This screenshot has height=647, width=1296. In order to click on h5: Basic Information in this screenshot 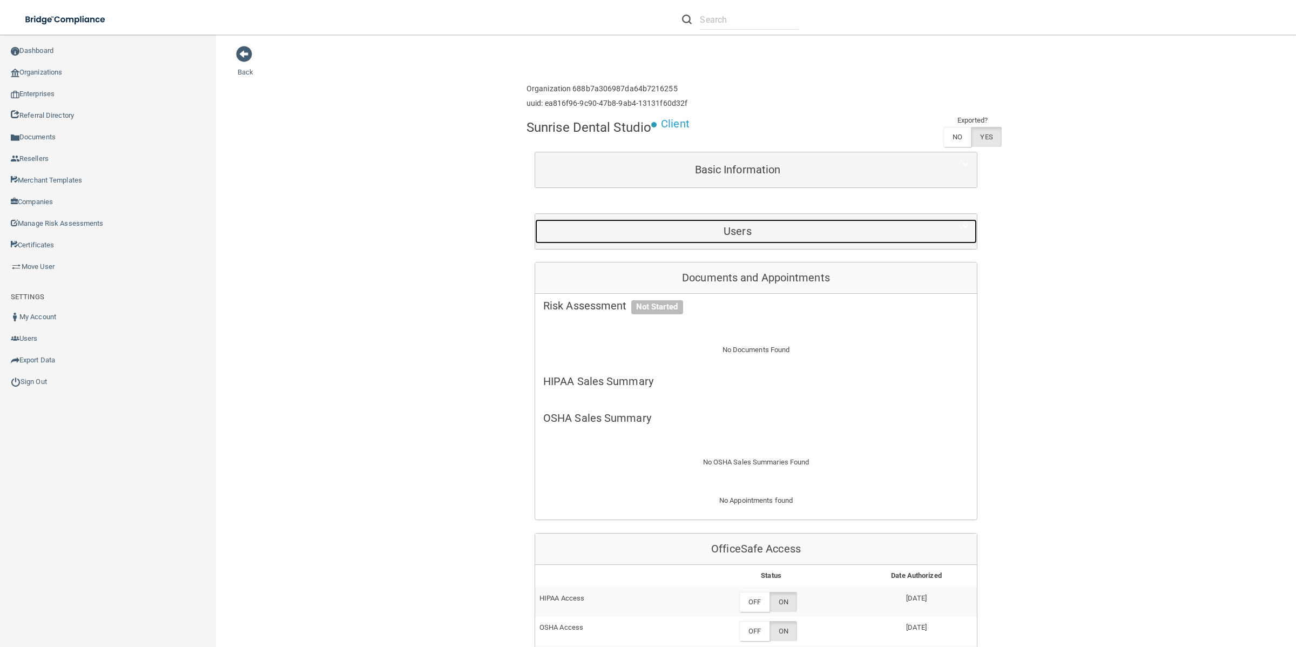, I will do `click(738, 170)`.